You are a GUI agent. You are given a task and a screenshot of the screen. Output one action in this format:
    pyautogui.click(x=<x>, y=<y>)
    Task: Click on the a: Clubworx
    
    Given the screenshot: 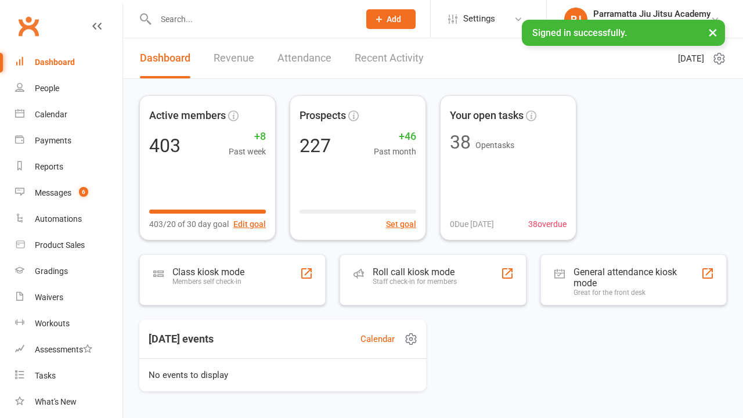 What is the action you would take?
    pyautogui.click(x=28, y=26)
    